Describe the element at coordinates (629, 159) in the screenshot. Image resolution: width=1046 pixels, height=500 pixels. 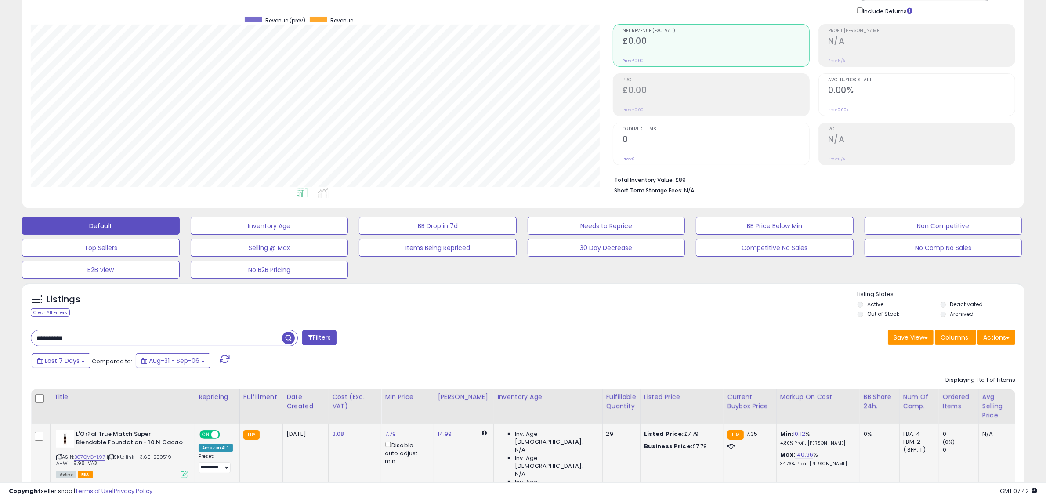
I see `small: Prev: 0` at that location.